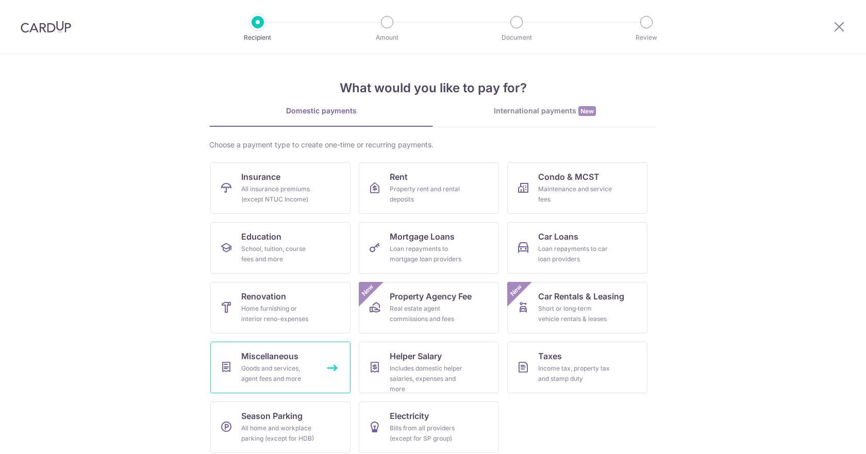 The image size is (866, 454). I want to click on p: Recipient, so click(258, 38).